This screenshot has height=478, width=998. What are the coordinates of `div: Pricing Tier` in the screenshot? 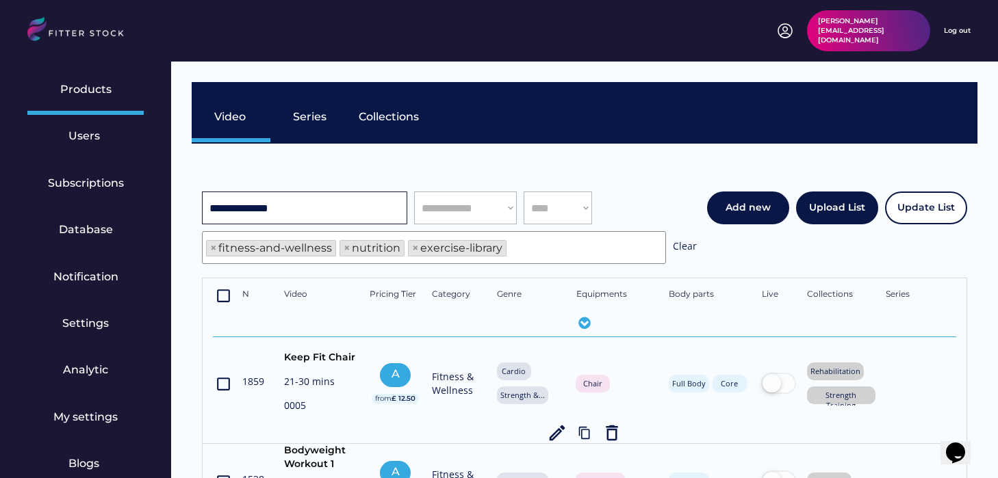 It's located at (395, 296).